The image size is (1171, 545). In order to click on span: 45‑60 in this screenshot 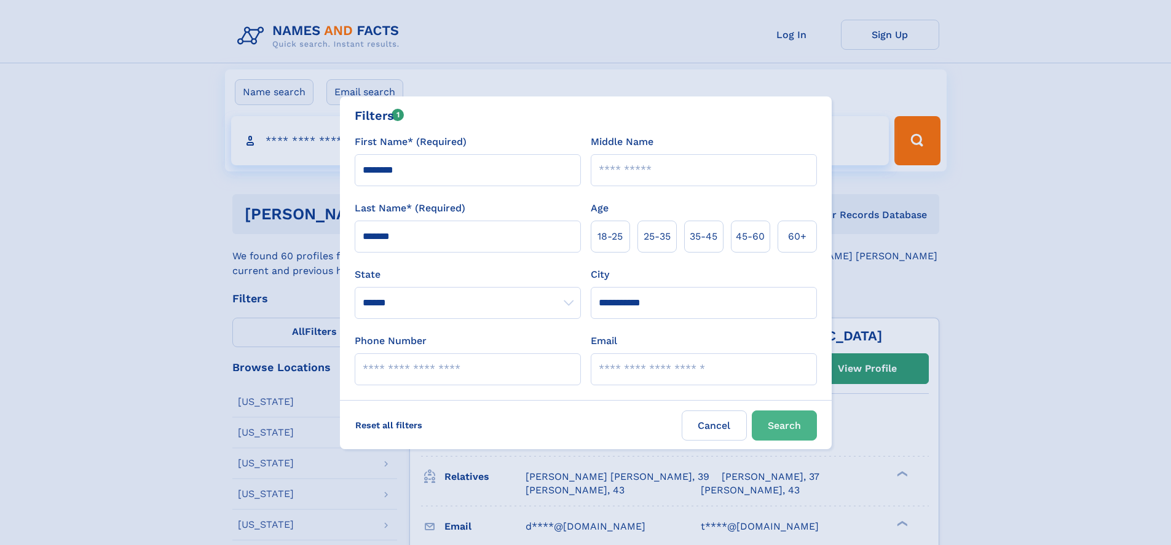, I will do `click(750, 237)`.